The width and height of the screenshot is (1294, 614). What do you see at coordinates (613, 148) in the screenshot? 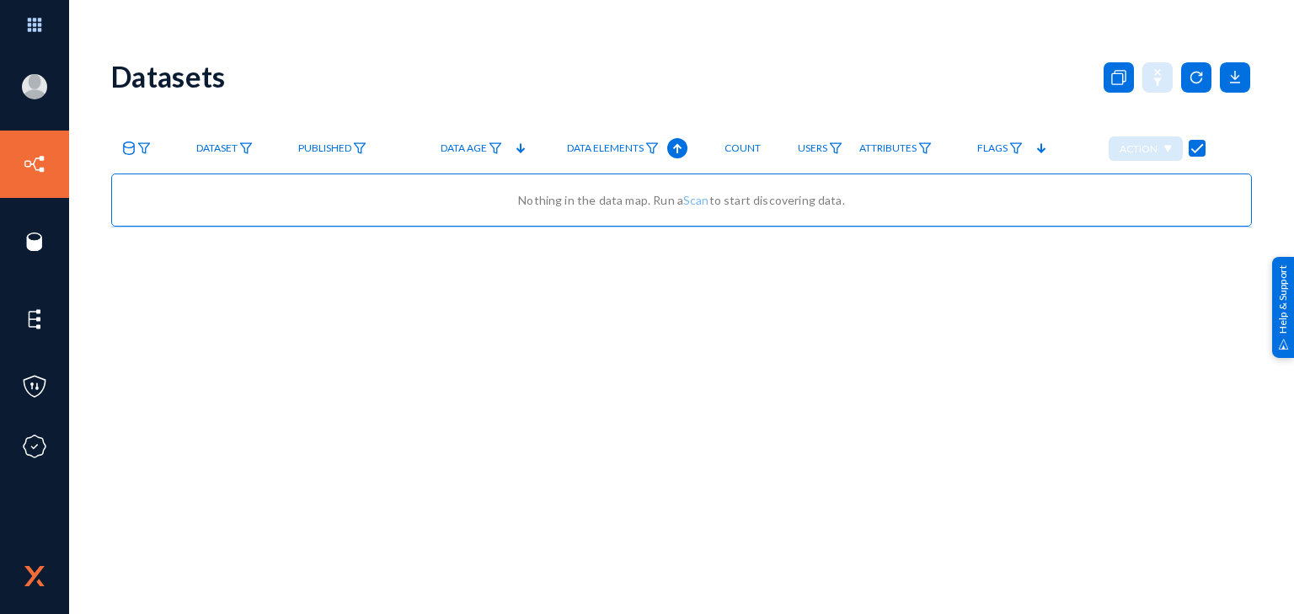
I see `a: Data Elements` at bounding box center [613, 148].